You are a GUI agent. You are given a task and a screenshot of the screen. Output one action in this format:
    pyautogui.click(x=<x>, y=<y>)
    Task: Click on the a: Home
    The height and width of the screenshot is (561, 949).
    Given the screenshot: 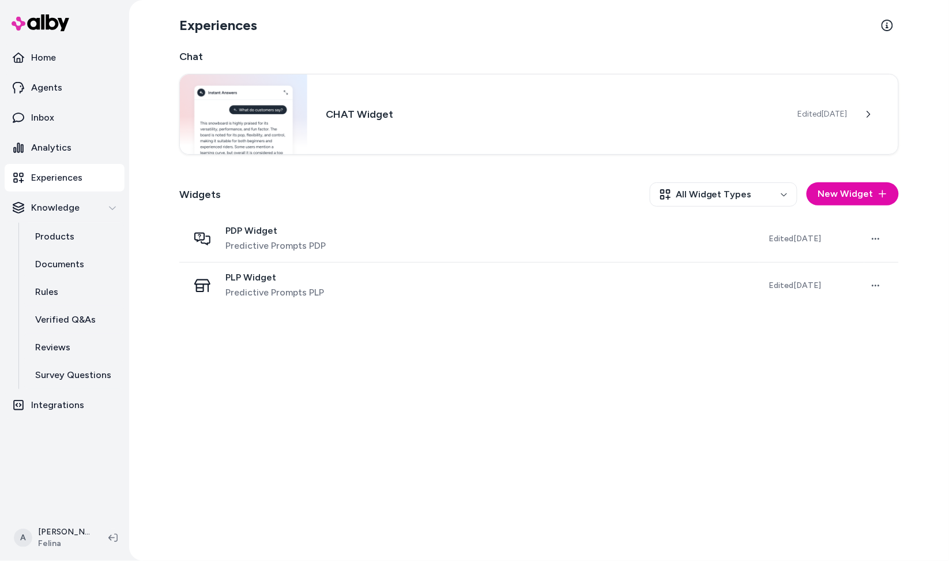 What is the action you would take?
    pyautogui.click(x=65, y=58)
    